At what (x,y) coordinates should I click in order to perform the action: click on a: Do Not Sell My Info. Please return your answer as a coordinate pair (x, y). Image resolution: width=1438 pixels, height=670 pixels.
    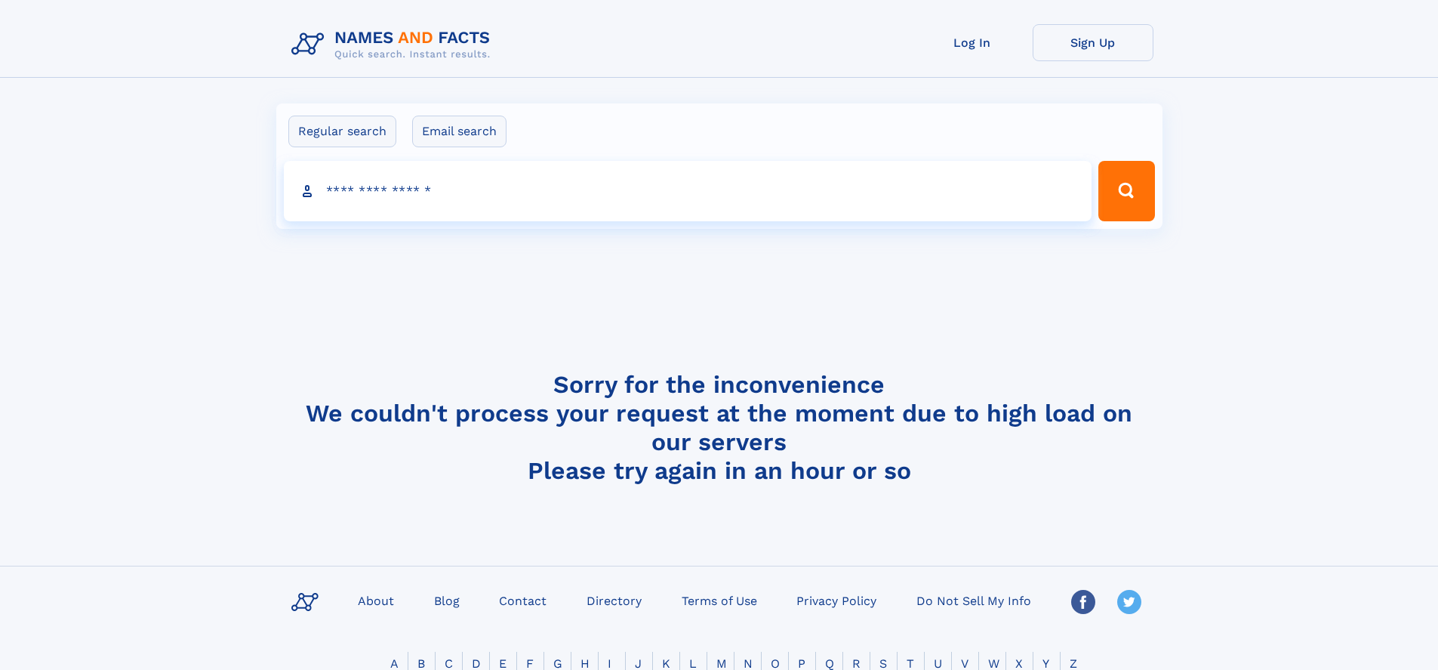
    Looking at the image, I should click on (974, 599).